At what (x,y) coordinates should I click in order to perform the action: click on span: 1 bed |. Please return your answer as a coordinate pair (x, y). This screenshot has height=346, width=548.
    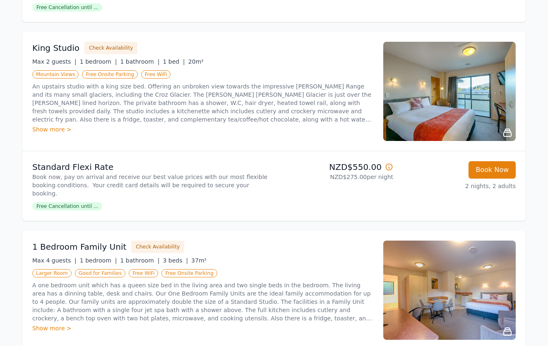
    Looking at the image, I should click on (173, 62).